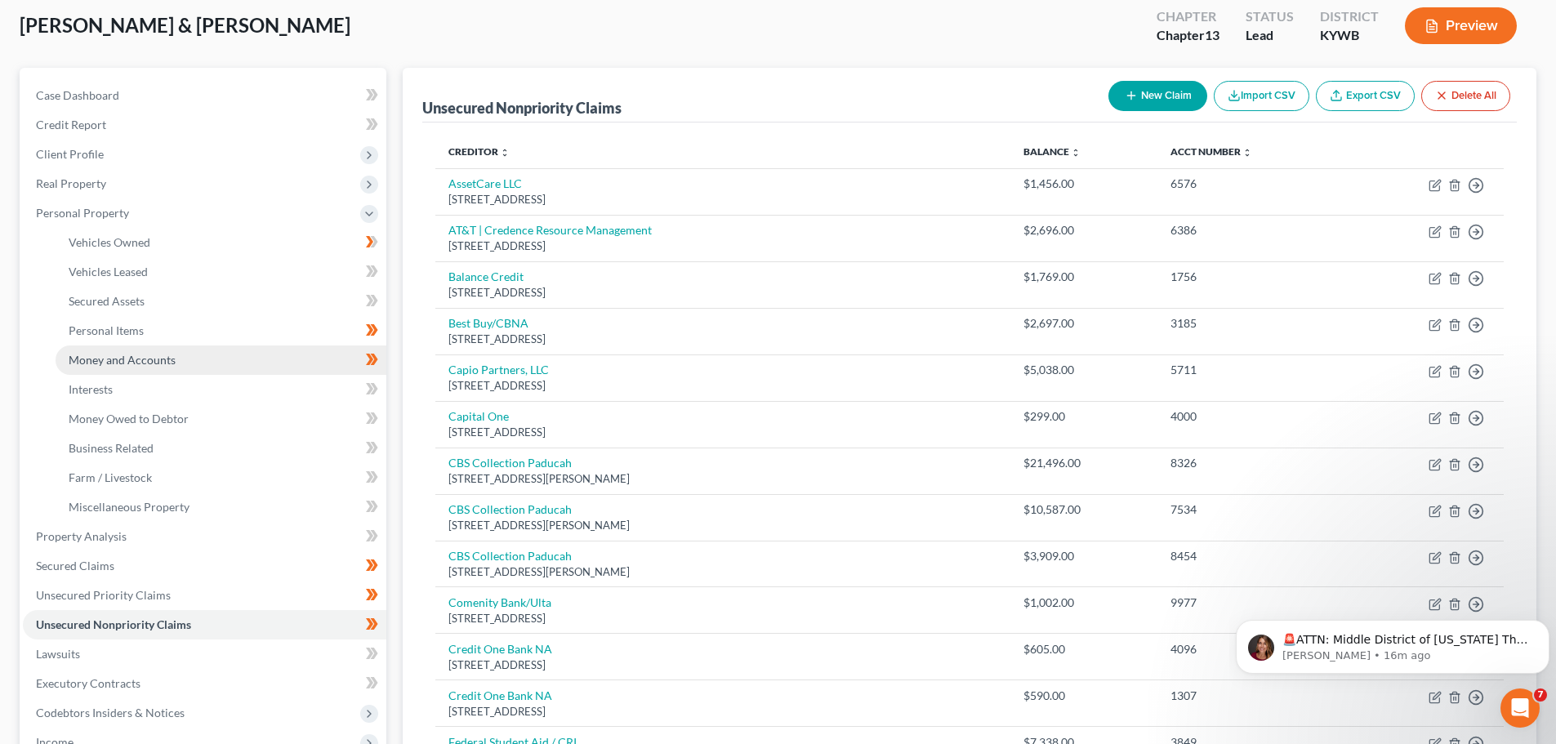  What do you see at coordinates (1052, 151) in the screenshot?
I see `a: Balance unfold_more` at bounding box center [1052, 151].